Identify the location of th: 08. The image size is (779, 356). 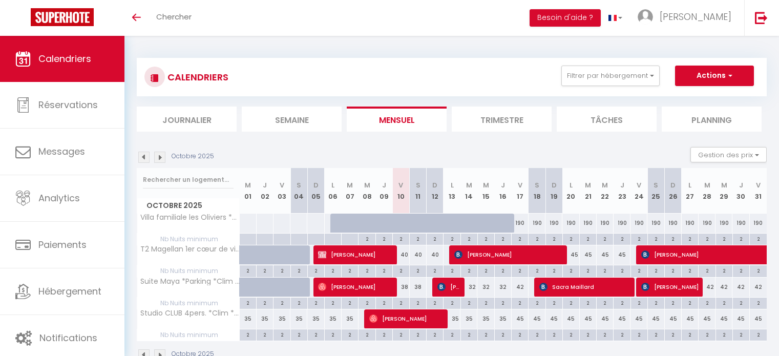
(367, 191).